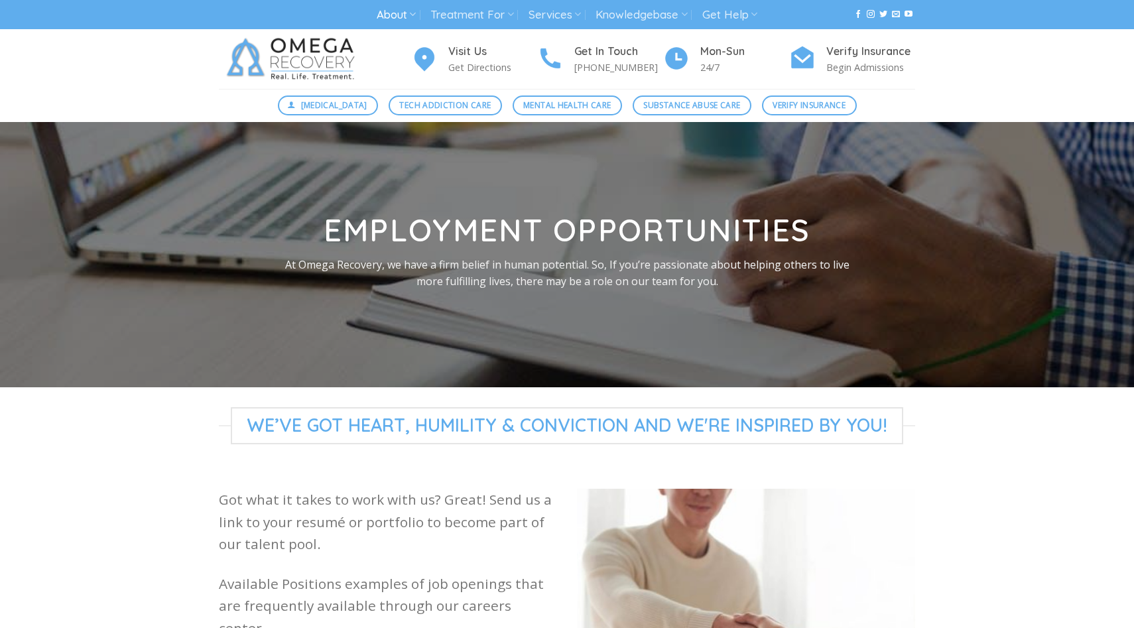 The image size is (1134, 628). I want to click on img: Omega Recovery, so click(293, 59).